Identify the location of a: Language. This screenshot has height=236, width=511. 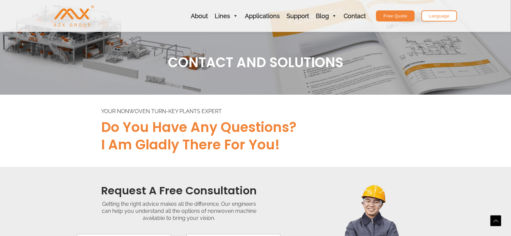
(439, 16).